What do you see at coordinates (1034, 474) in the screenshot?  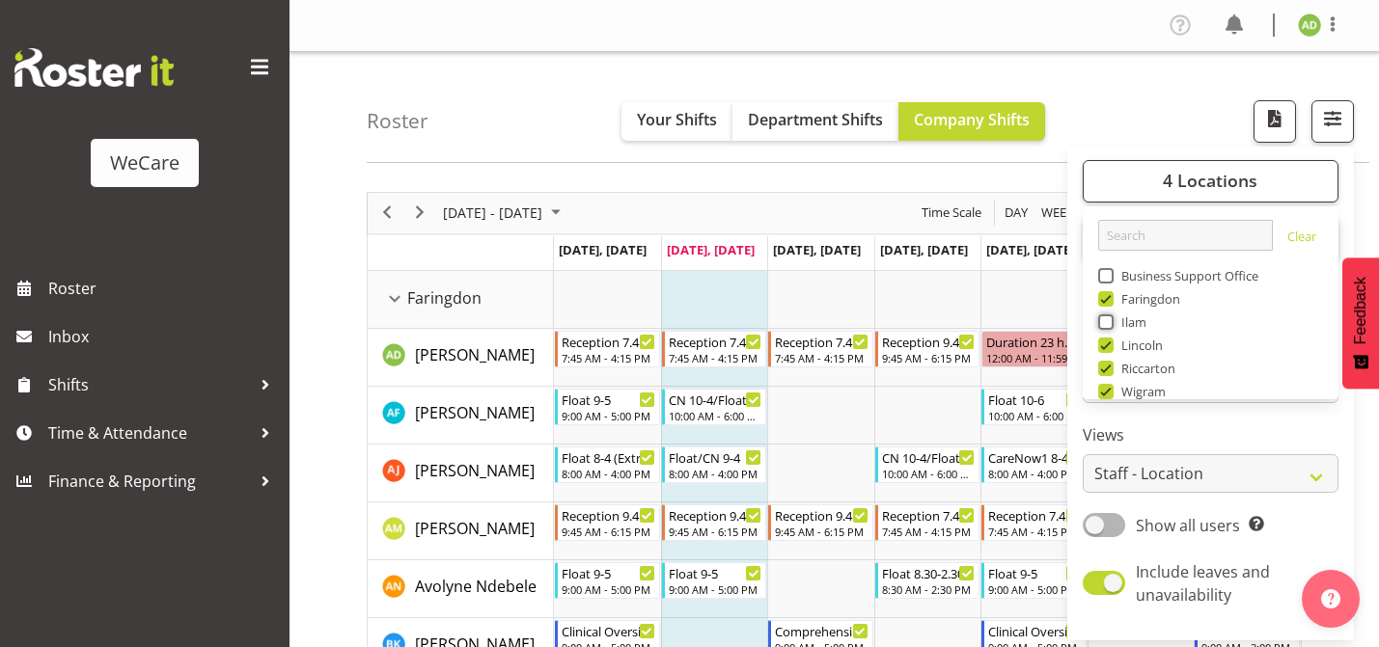 I see `div: 8:00 AM - 4:00 PM` at bounding box center [1034, 474].